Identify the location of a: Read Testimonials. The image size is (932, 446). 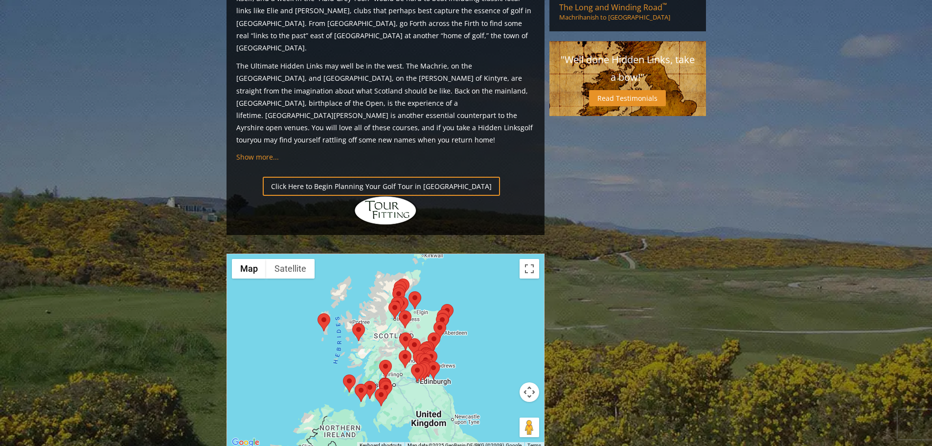
(627, 98).